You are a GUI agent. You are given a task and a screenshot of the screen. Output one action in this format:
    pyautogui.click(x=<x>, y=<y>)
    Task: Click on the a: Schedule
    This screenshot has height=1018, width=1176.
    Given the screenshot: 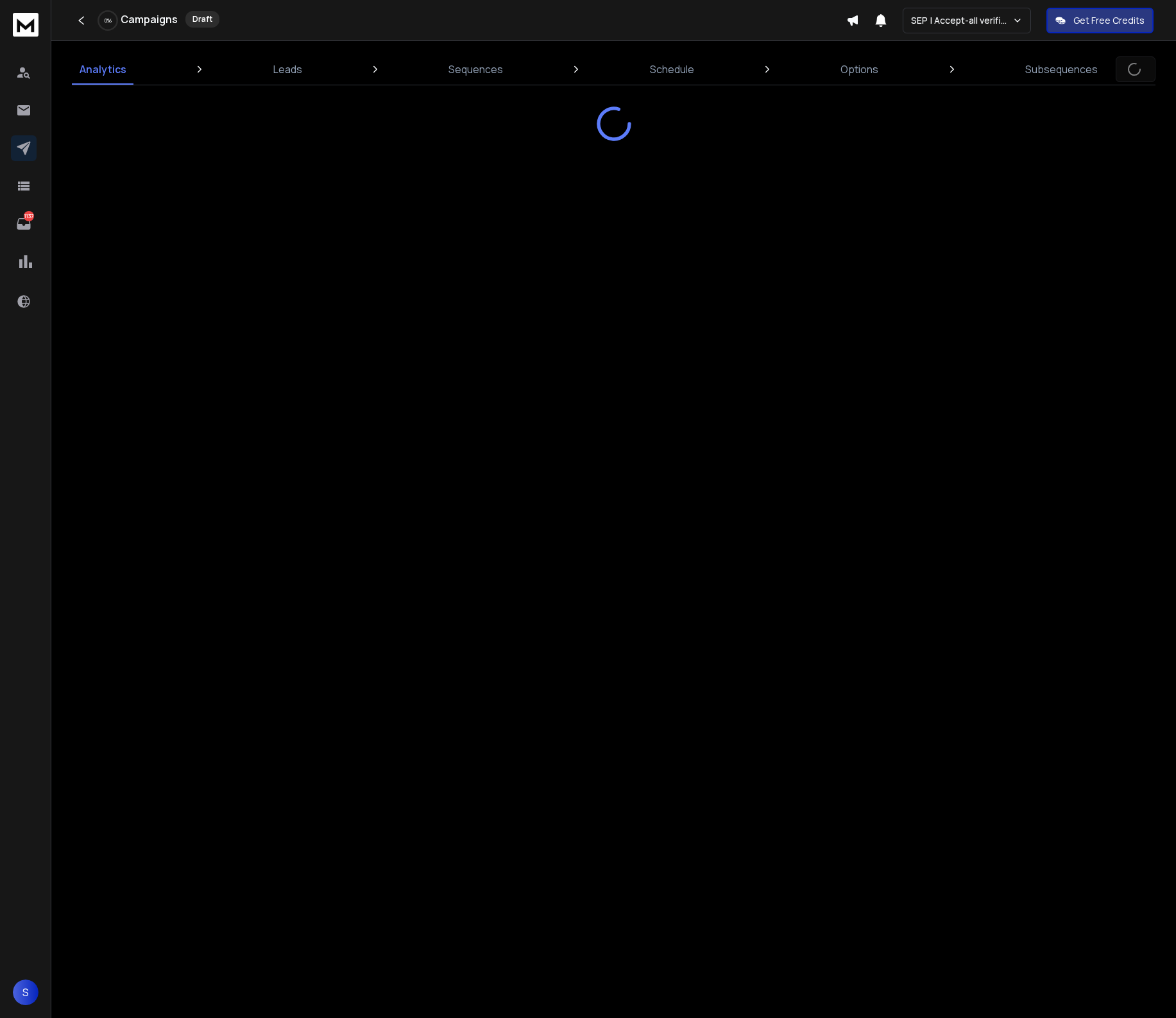 What is the action you would take?
    pyautogui.click(x=672, y=69)
    